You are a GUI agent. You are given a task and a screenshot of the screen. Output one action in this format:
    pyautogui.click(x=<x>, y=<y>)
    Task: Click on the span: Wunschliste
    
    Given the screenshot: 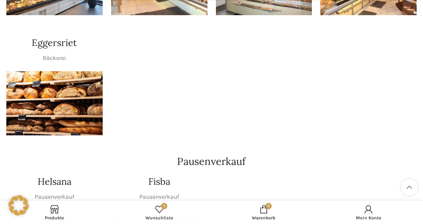 What is the action you would take?
    pyautogui.click(x=159, y=218)
    